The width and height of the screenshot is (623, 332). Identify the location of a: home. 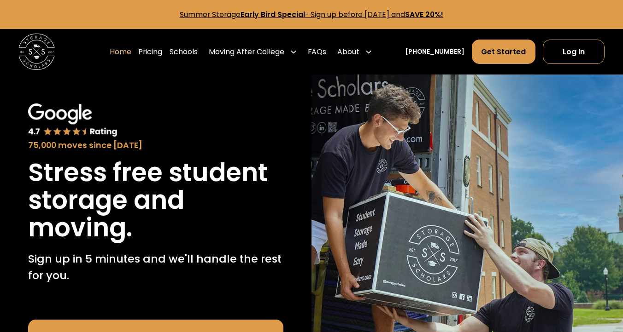
(36, 52).